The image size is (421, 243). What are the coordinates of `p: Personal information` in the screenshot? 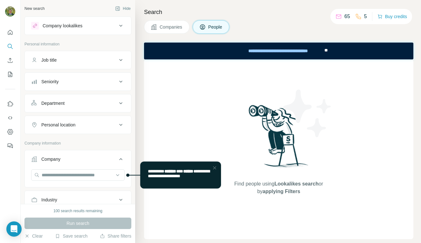 It's located at (78, 44).